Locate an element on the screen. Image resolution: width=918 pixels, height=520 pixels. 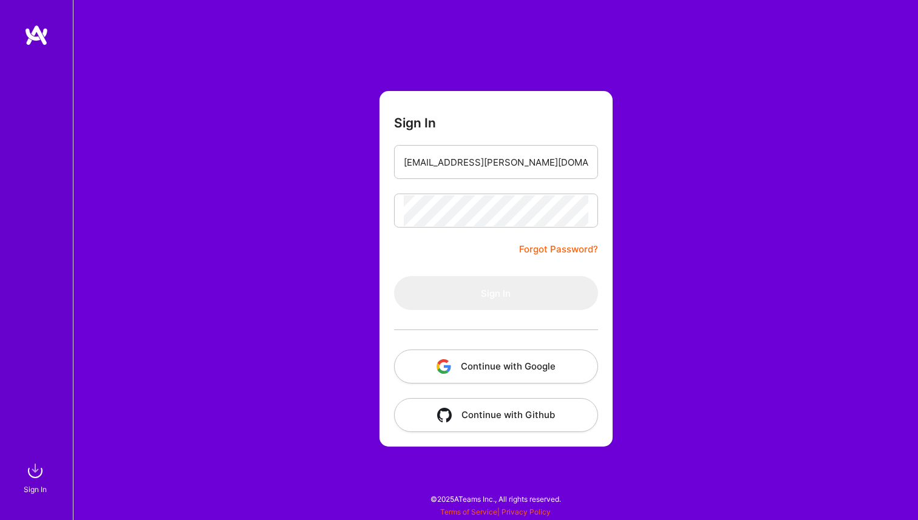
a: sign inSign In is located at coordinates (36, 477).